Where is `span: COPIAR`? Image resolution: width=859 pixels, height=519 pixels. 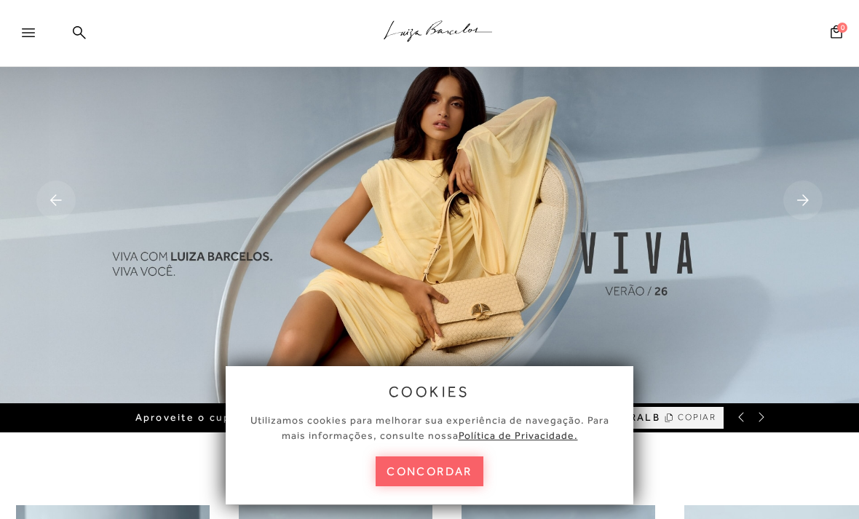
span: COPIAR is located at coordinates (697, 417).